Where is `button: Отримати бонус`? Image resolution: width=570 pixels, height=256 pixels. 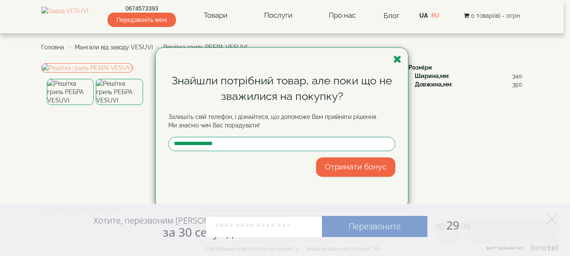
button: Отримати бонус is located at coordinates (356, 167).